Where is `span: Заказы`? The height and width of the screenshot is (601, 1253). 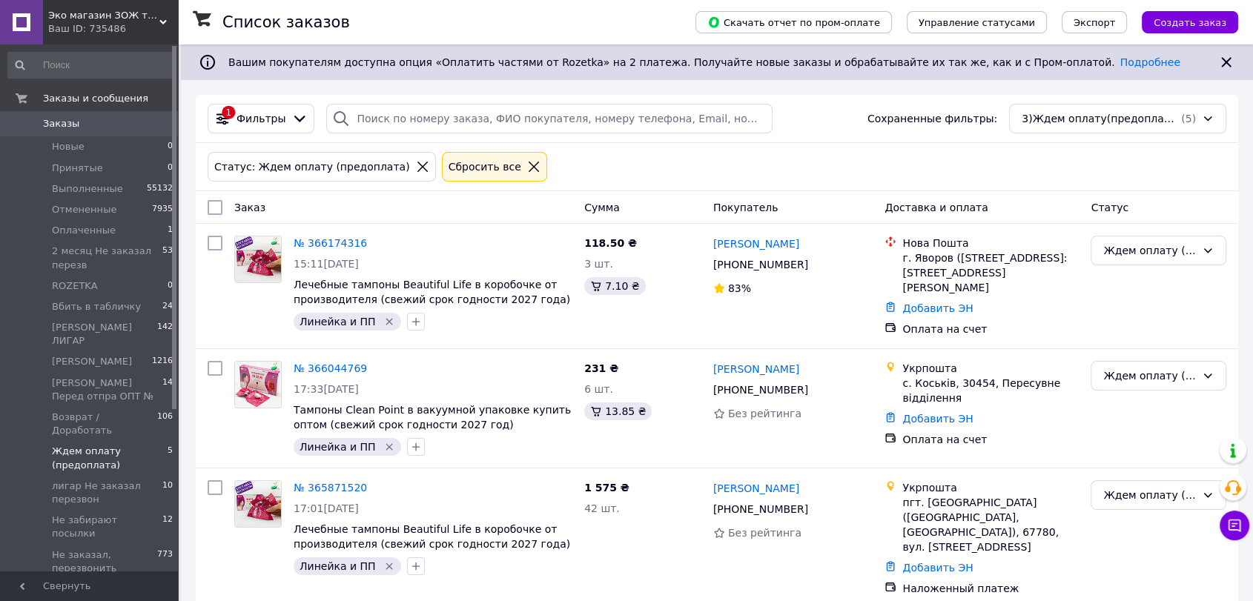
span: Заказы is located at coordinates (61, 124).